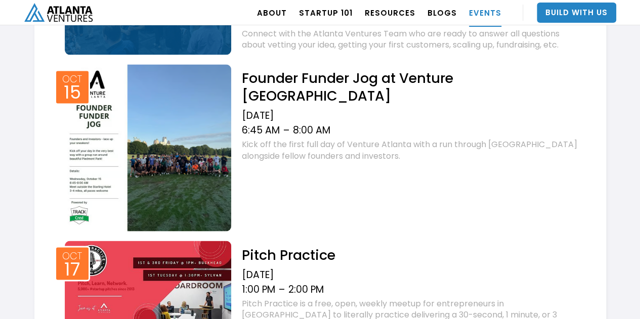 This screenshot has height=319, width=640. What do you see at coordinates (258, 290) in the screenshot?
I see `div: 1:00 PM` at bounding box center [258, 290].